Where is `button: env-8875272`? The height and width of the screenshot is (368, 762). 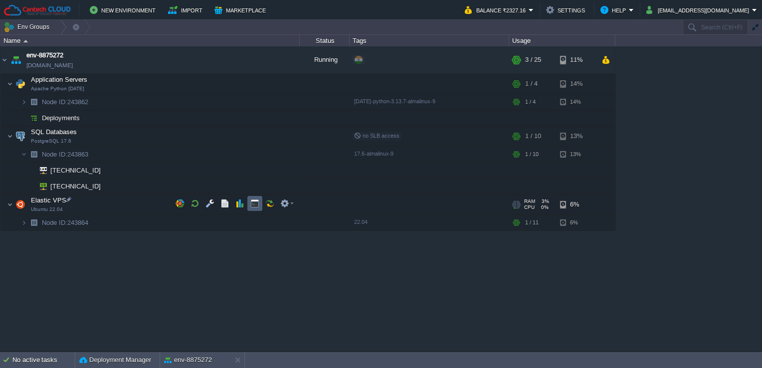
button: env-8875272 is located at coordinates (188, 360).